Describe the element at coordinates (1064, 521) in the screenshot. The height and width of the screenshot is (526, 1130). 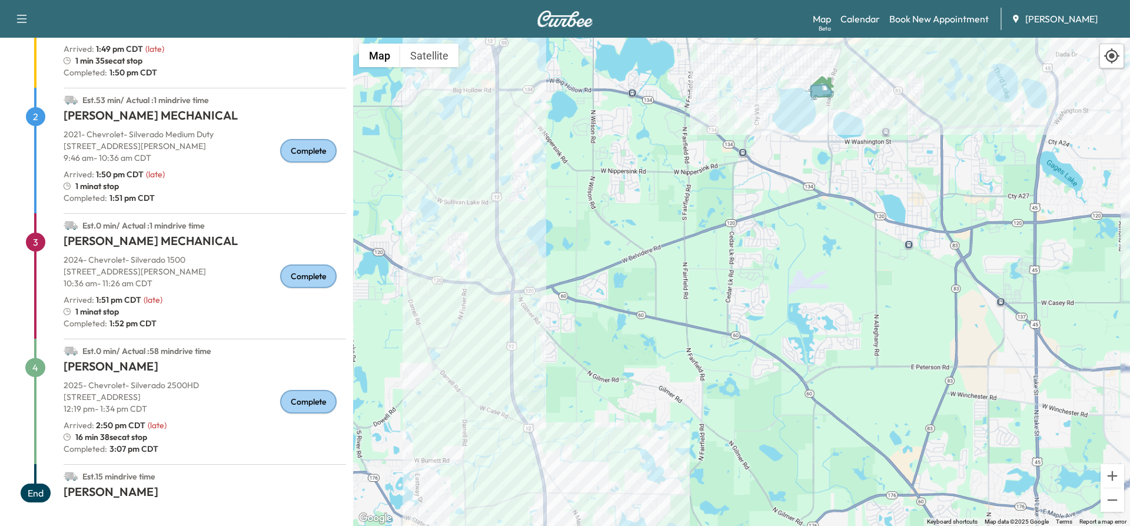
I see `a: Terms (opens in new tab)` at that location.